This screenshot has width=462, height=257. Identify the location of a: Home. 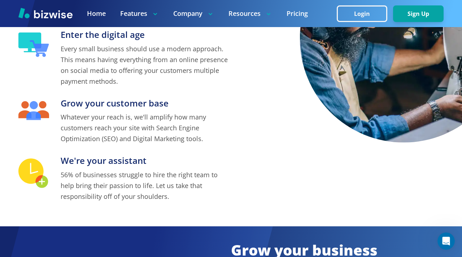
(96, 13).